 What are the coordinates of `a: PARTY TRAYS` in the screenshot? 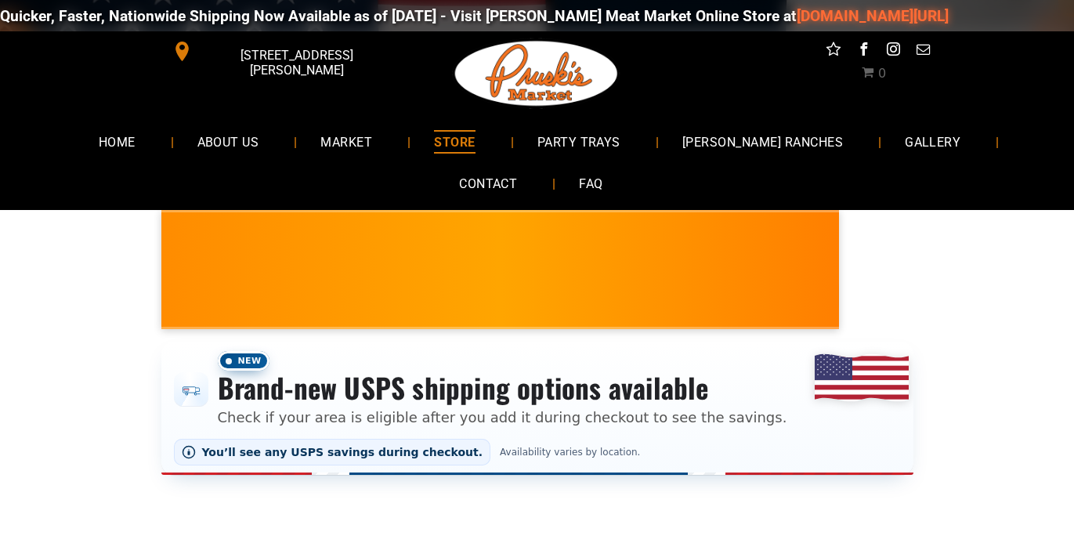 It's located at (579, 141).